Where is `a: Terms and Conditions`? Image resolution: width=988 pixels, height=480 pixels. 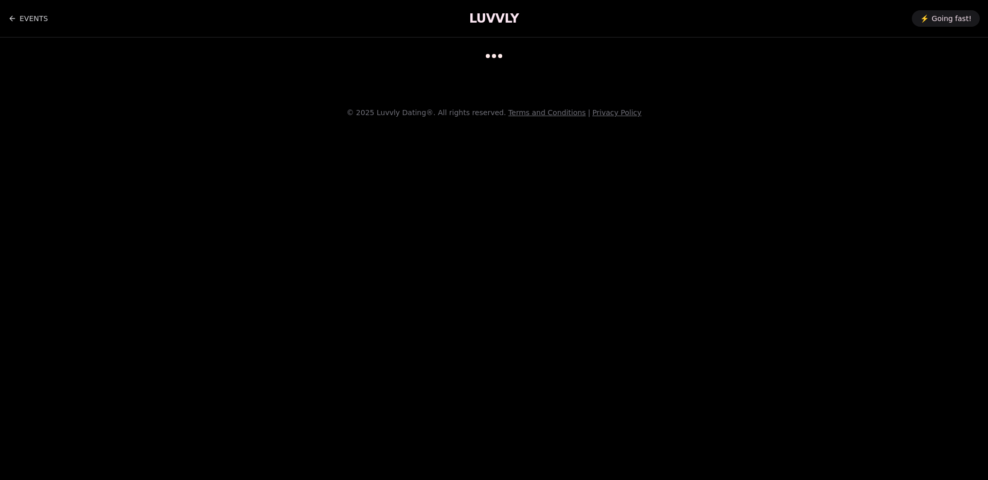 a: Terms and Conditions is located at coordinates (547, 113).